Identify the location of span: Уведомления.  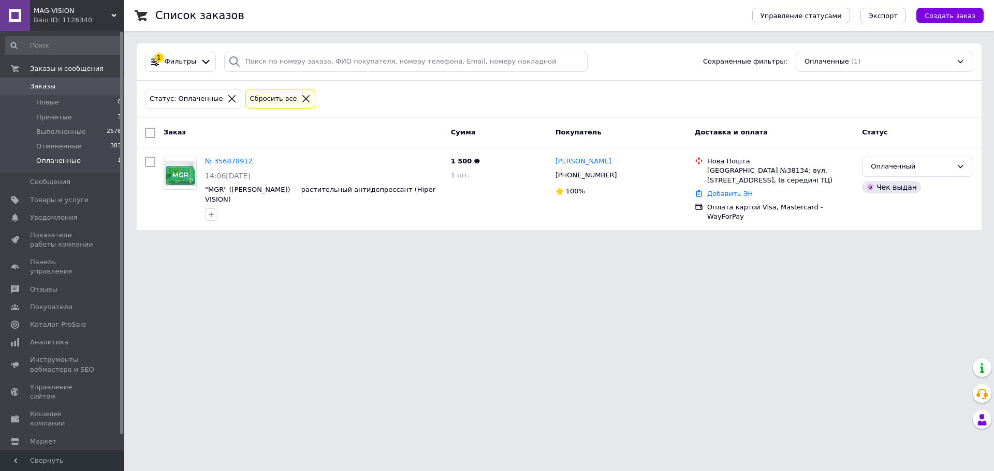
(53, 218).